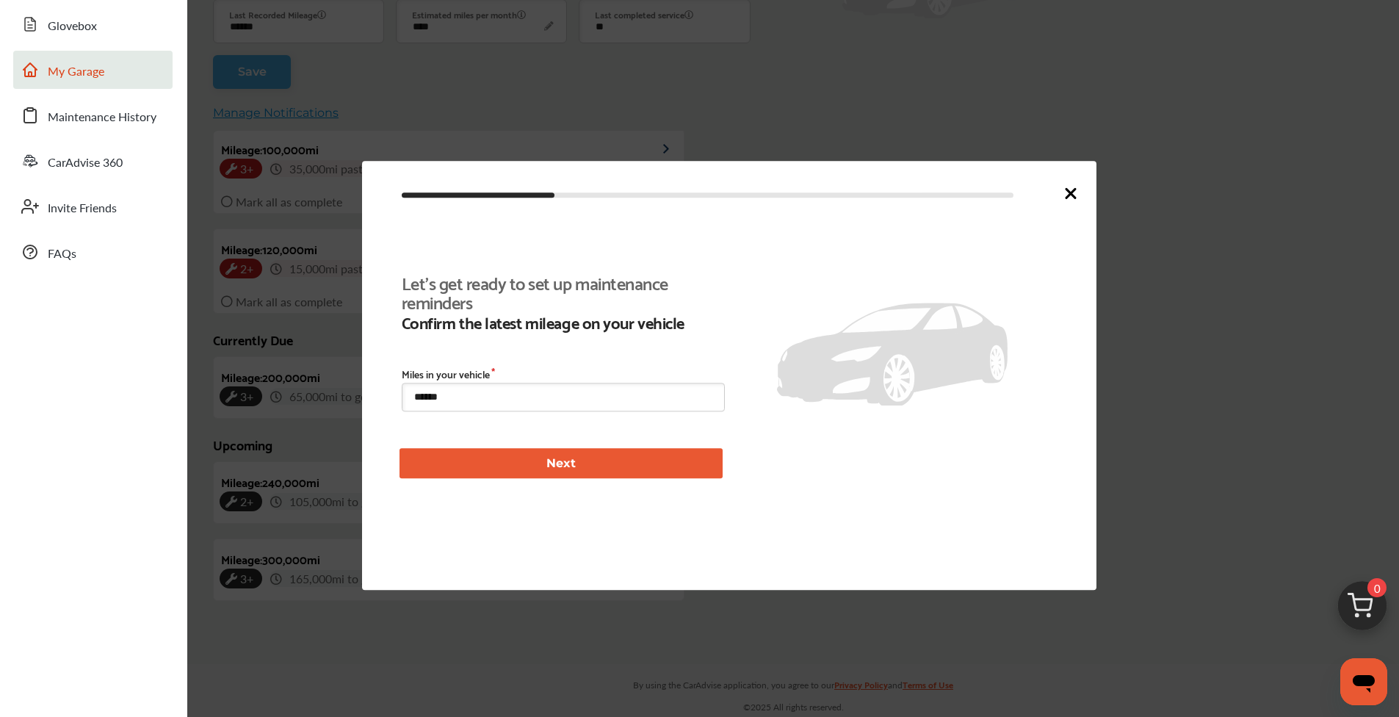  What do you see at coordinates (102, 117) in the screenshot?
I see `span: Maintenance History` at bounding box center [102, 117].